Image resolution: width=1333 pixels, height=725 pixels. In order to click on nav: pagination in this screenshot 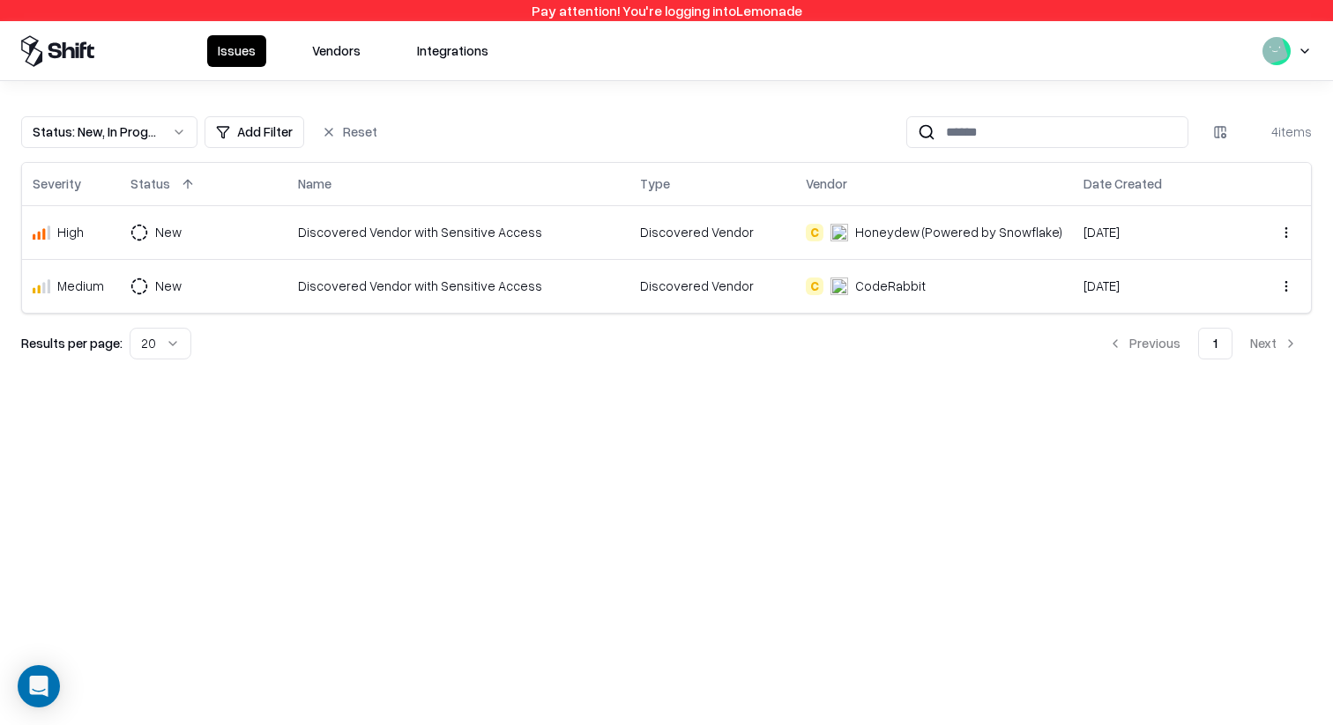, I will do `click(1202, 344)`.